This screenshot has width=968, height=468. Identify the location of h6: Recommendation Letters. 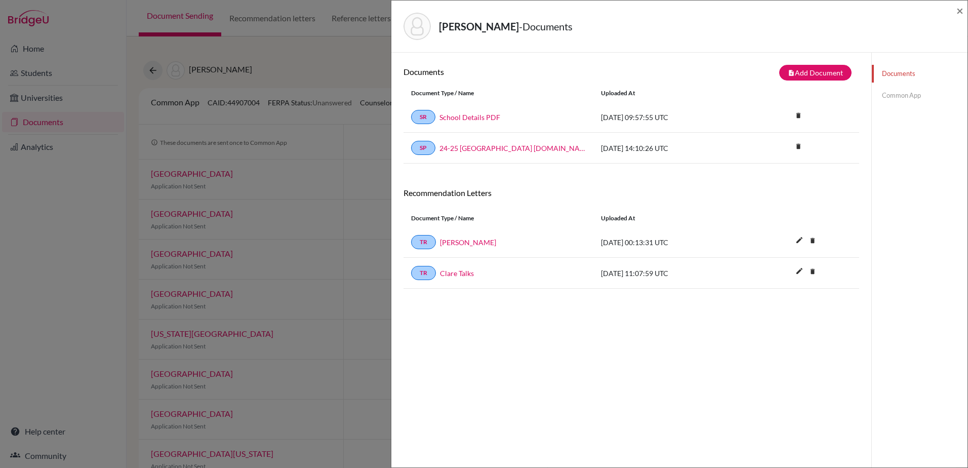
(631, 192).